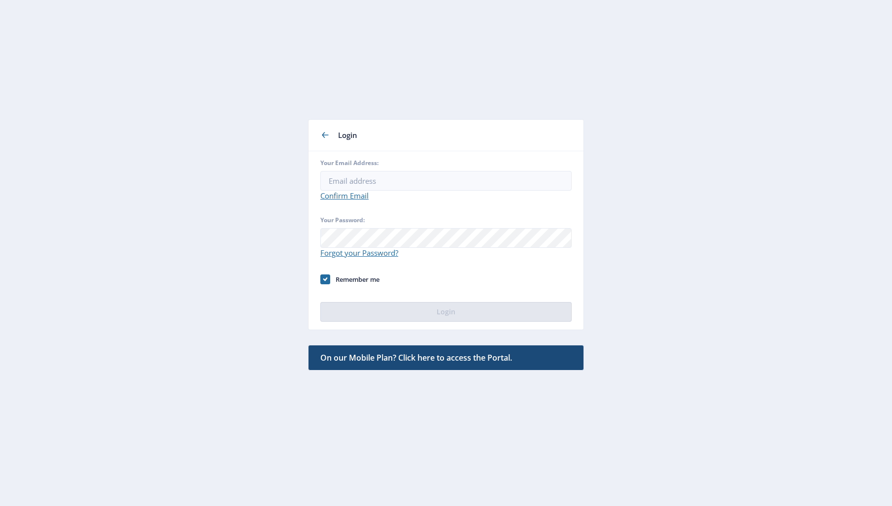 This screenshot has width=892, height=506. Describe the element at coordinates (342, 220) in the screenshot. I see `span: Your Password:` at that location.